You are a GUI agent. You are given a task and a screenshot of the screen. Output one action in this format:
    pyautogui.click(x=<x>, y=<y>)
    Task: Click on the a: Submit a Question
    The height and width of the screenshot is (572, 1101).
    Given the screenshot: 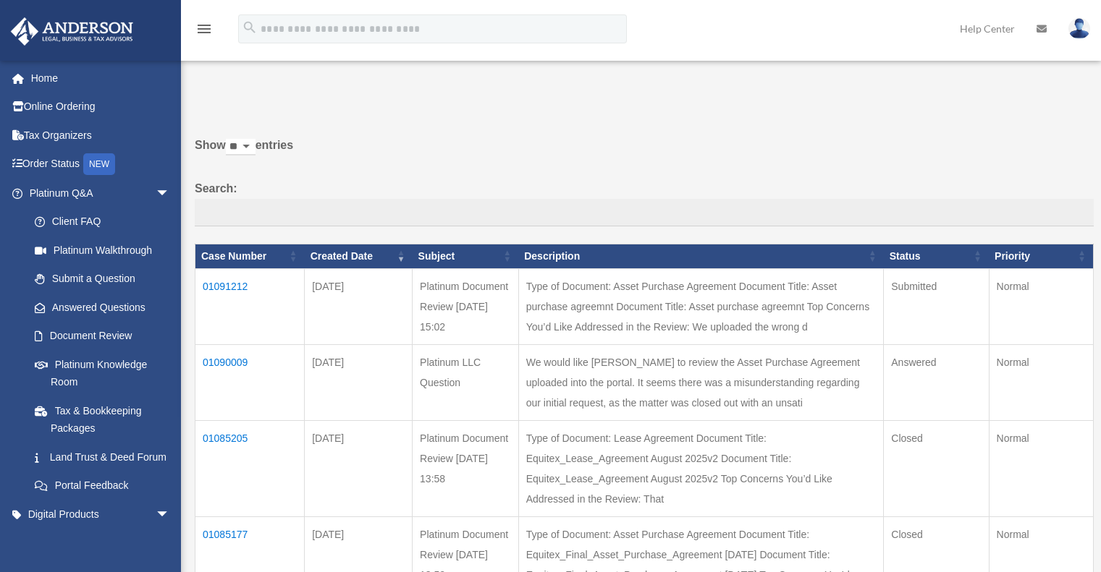 What is the action you would take?
    pyautogui.click(x=102, y=279)
    